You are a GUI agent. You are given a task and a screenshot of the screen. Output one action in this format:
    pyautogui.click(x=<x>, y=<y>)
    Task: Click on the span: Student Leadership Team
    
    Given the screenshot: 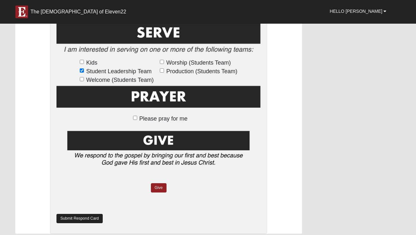 What is the action you would take?
    pyautogui.click(x=119, y=71)
    